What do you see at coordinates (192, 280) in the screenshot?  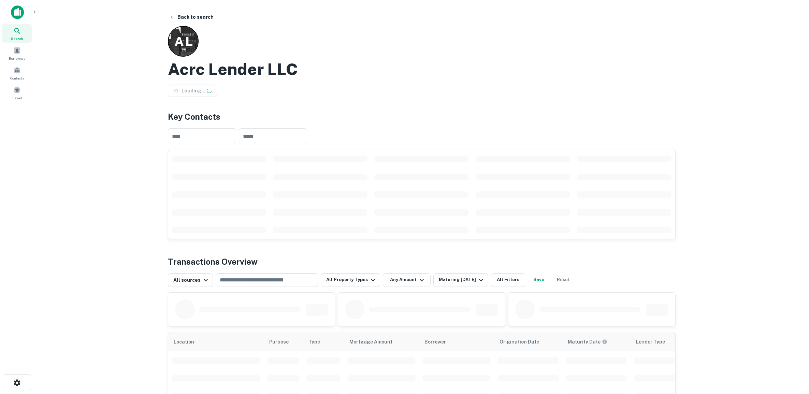 I see `div: All sources` at bounding box center [192, 280].